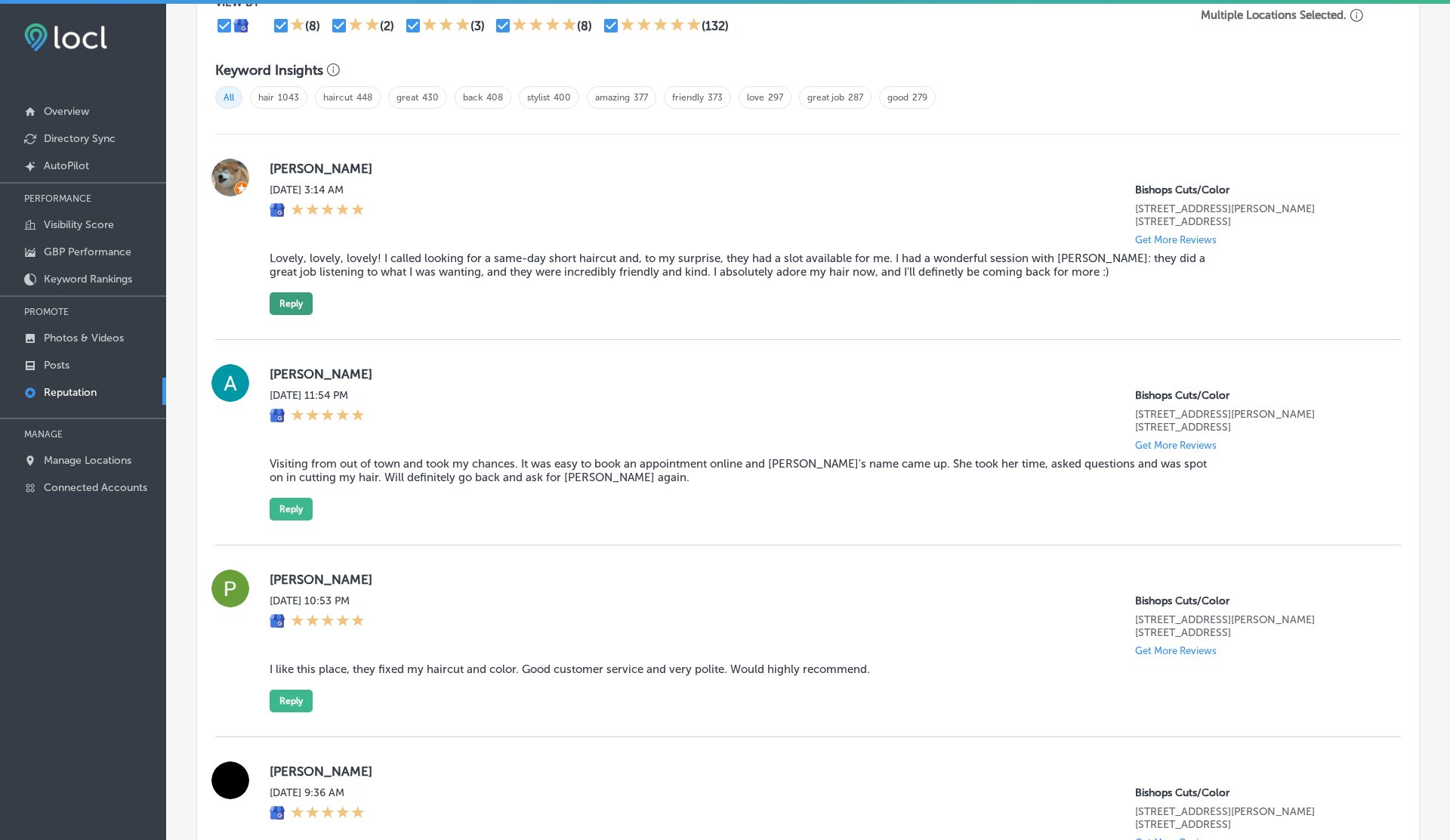 Image resolution: width=1450 pixels, height=840 pixels. Describe the element at coordinates (364, 25) in the screenshot. I see `div: 2 Stars` at that location.